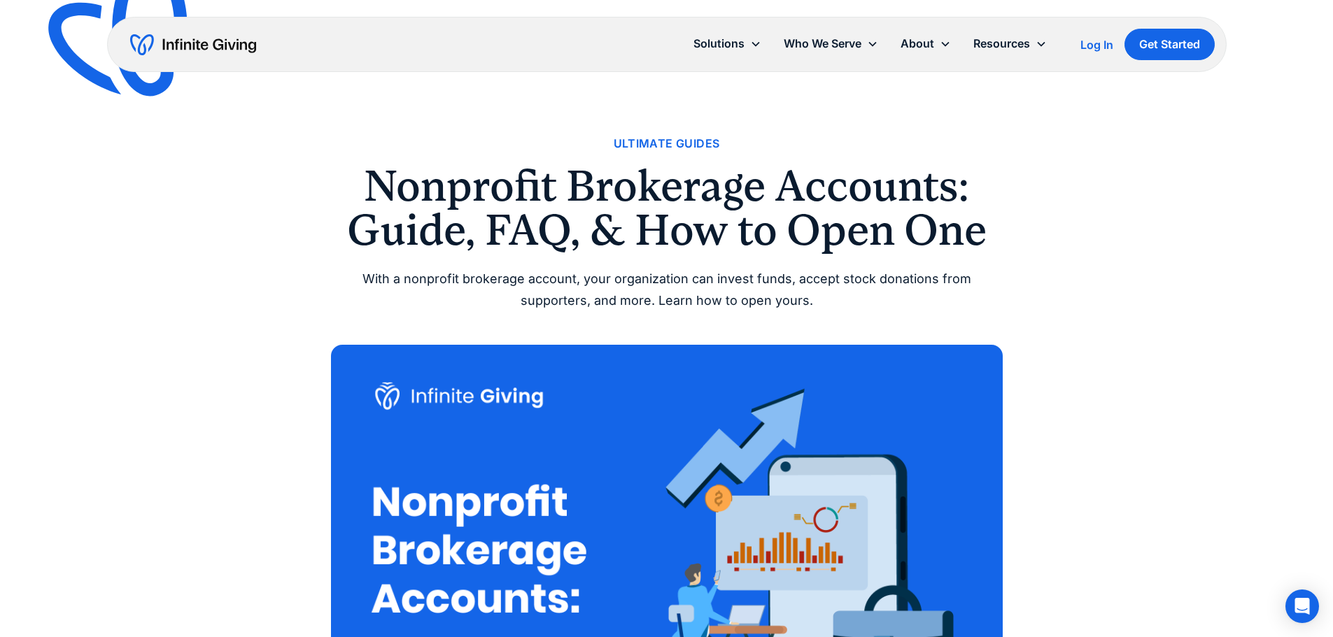  I want to click on a: home, so click(193, 45).